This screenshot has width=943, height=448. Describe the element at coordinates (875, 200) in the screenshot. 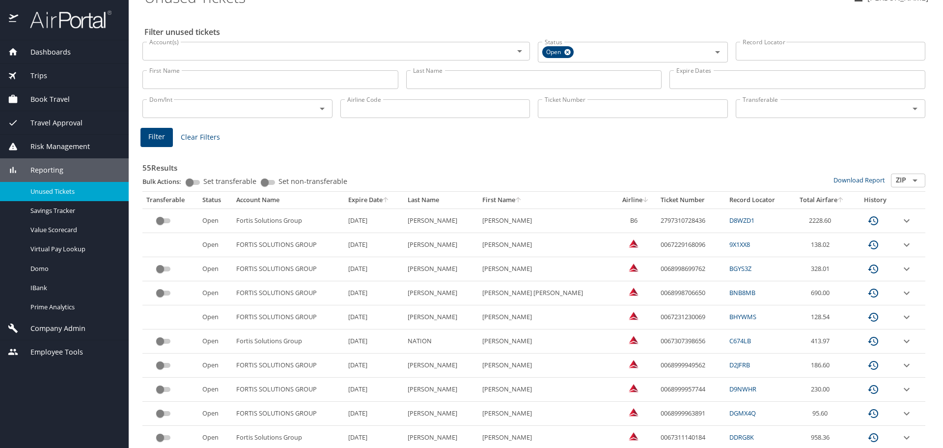

I see `th: History` at that location.